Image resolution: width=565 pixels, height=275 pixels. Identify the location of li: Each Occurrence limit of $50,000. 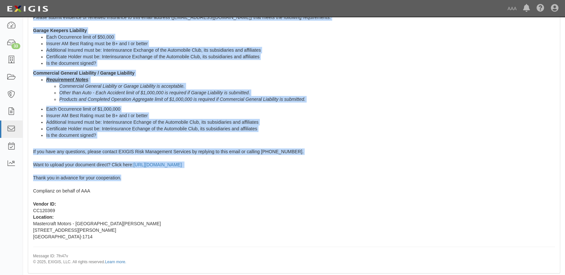
(300, 37).